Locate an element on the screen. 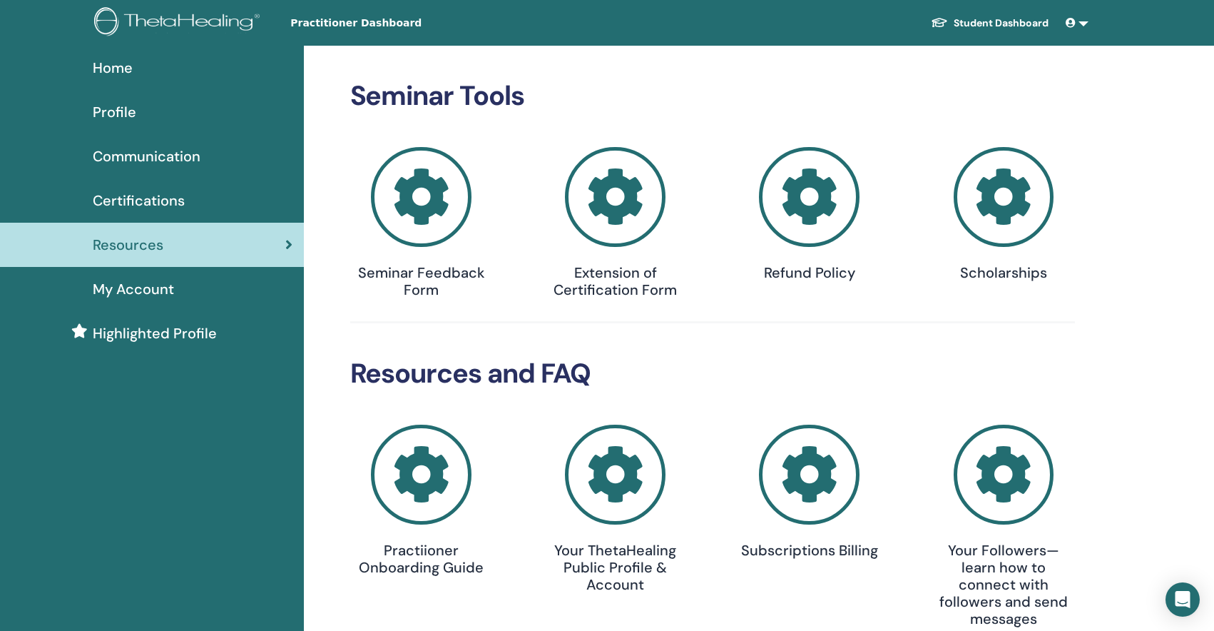  h2: Seminar Tools is located at coordinates (713, 96).